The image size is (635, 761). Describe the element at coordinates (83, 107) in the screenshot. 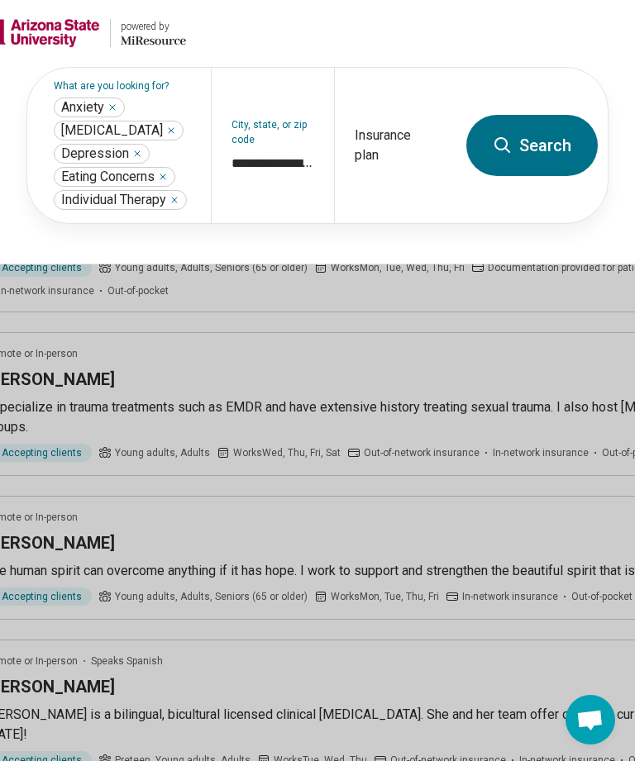

I see `span: Anxiety` at that location.